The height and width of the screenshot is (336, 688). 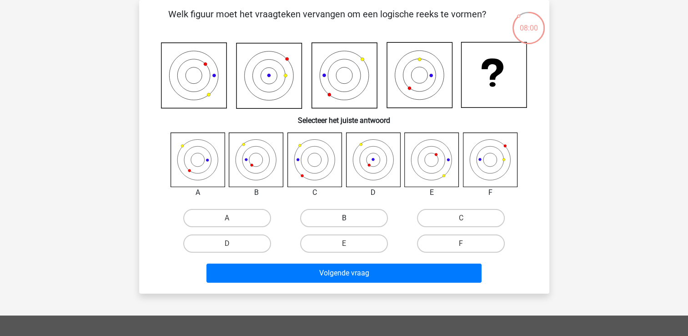 I want to click on div: 08:00, so click(x=529, y=22).